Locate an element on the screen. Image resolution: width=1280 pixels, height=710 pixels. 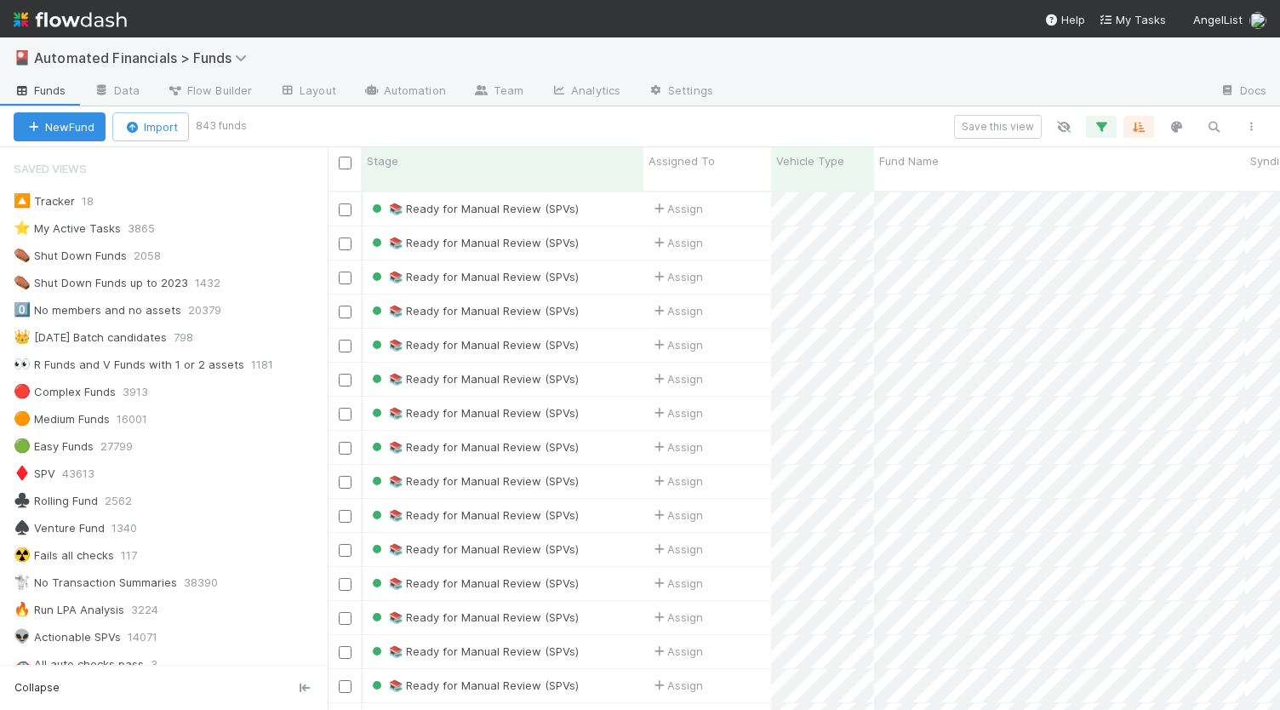
span: 1432 is located at coordinates (216, 283).